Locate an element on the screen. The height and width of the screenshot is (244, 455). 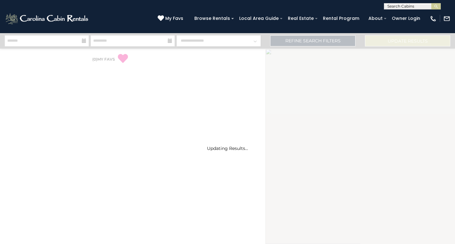
a: Owner Login is located at coordinates (406, 18).